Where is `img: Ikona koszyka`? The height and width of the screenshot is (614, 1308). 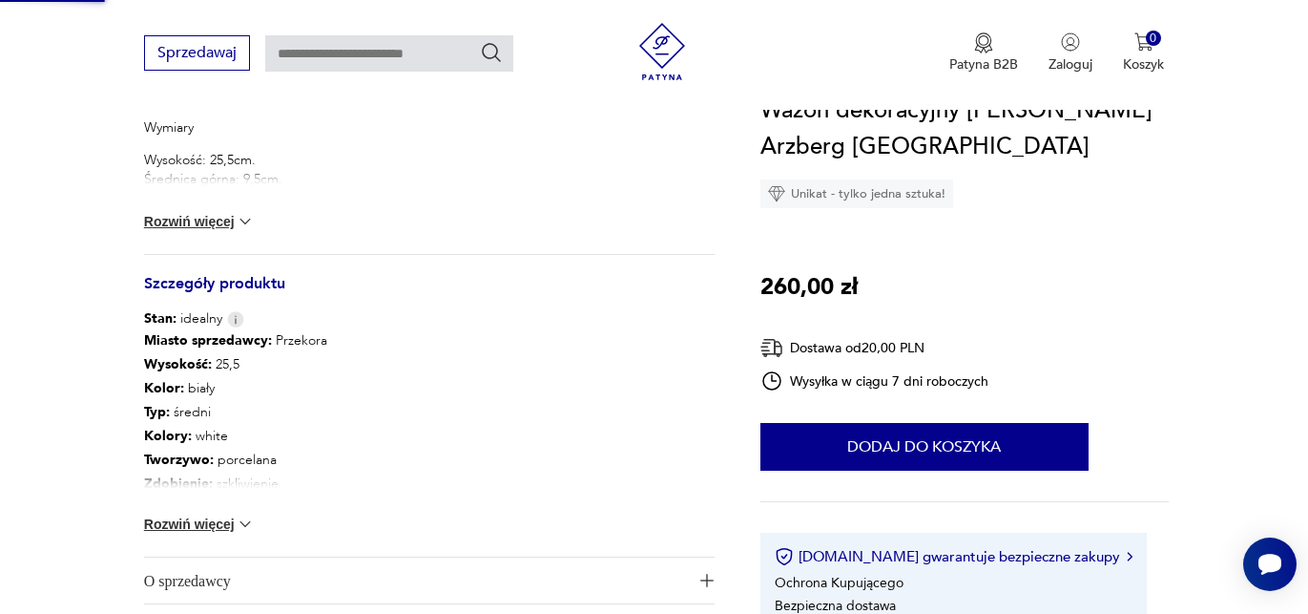 img: Ikona koszyka is located at coordinates (1144, 42).